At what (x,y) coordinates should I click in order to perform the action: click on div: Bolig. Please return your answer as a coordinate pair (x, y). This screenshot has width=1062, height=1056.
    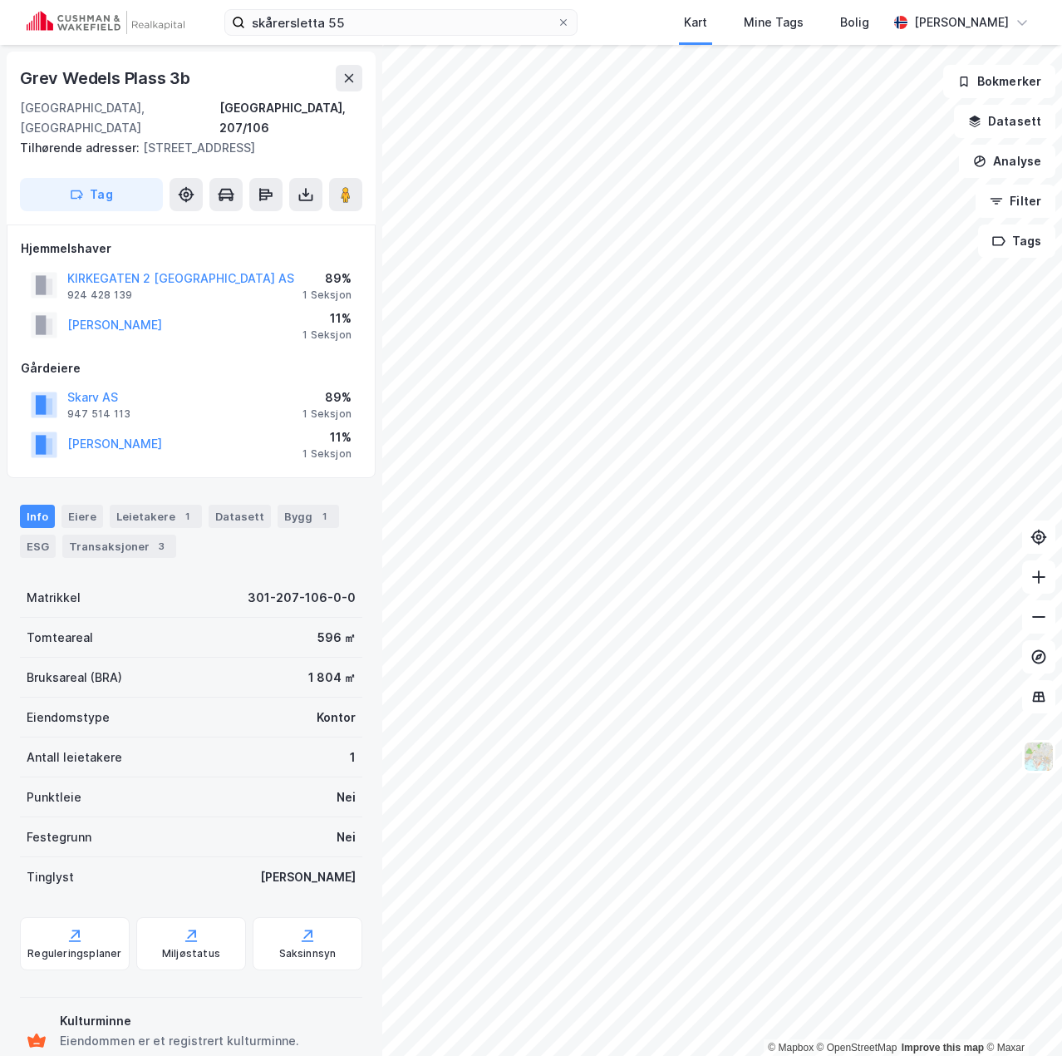
    Looking at the image, I should click on (855, 22).